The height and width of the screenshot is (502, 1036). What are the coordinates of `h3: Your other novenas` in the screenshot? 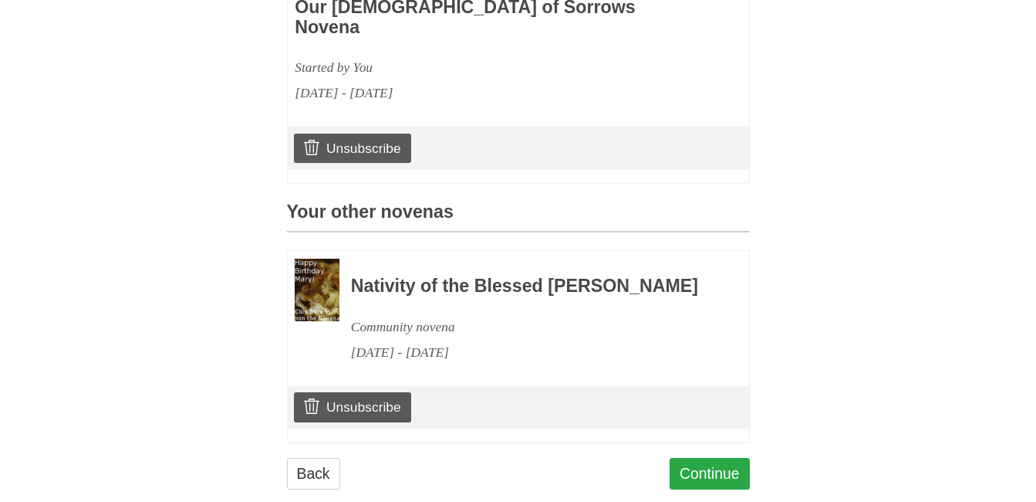 It's located at (518, 217).